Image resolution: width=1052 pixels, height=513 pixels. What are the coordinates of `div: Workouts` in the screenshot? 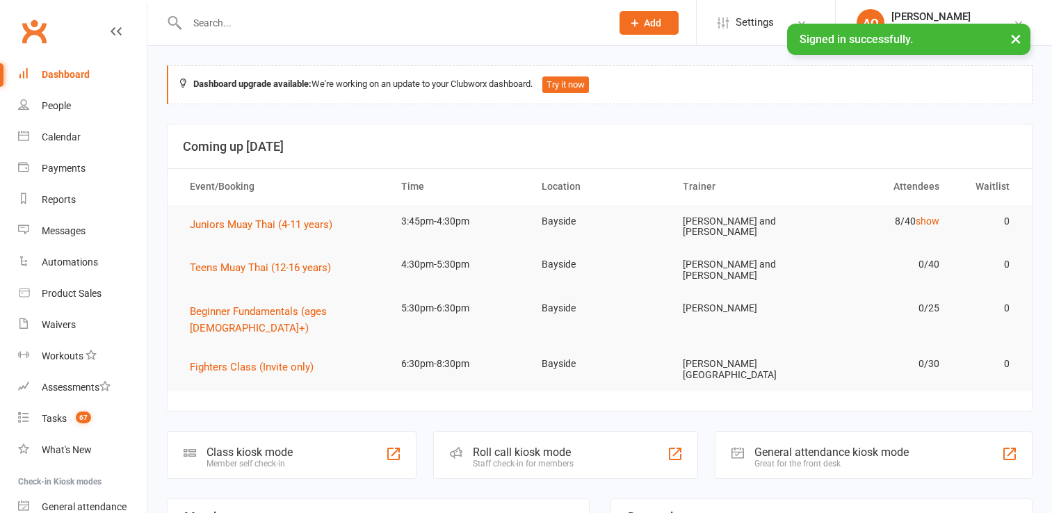 It's located at (63, 356).